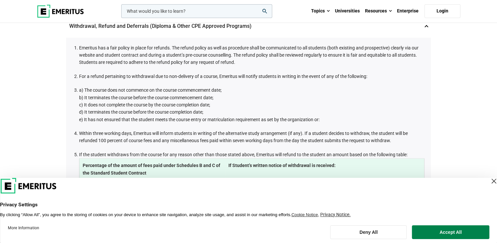 The image size is (497, 243). Describe the element at coordinates (252, 76) in the screenshot. I see `li: For a refund pertaining to withdrawal due to non-delivery of a course, Emeritus will notify stude...` at that location.